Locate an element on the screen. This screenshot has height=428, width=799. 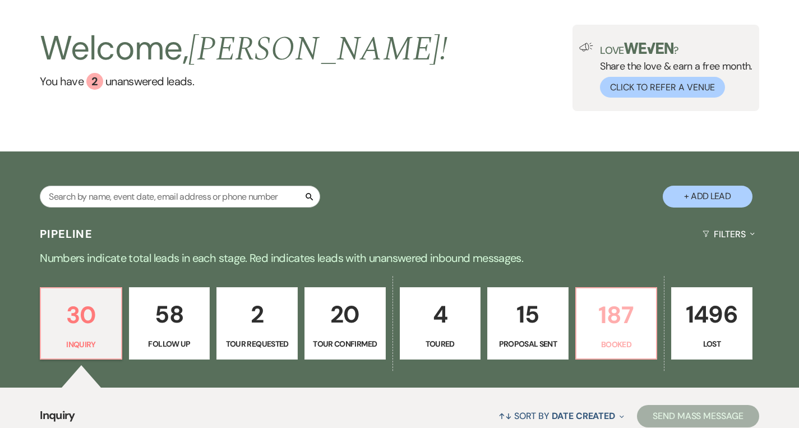
button: Filters is located at coordinates (729, 234).